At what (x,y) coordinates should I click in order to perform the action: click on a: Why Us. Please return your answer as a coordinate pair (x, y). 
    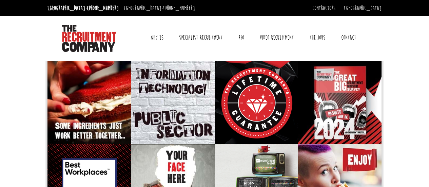
    Looking at the image, I should click on (157, 38).